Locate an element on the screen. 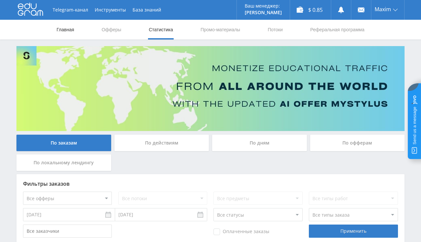 The width and height of the screenshot is (421, 242). img: Banner is located at coordinates (211, 89).